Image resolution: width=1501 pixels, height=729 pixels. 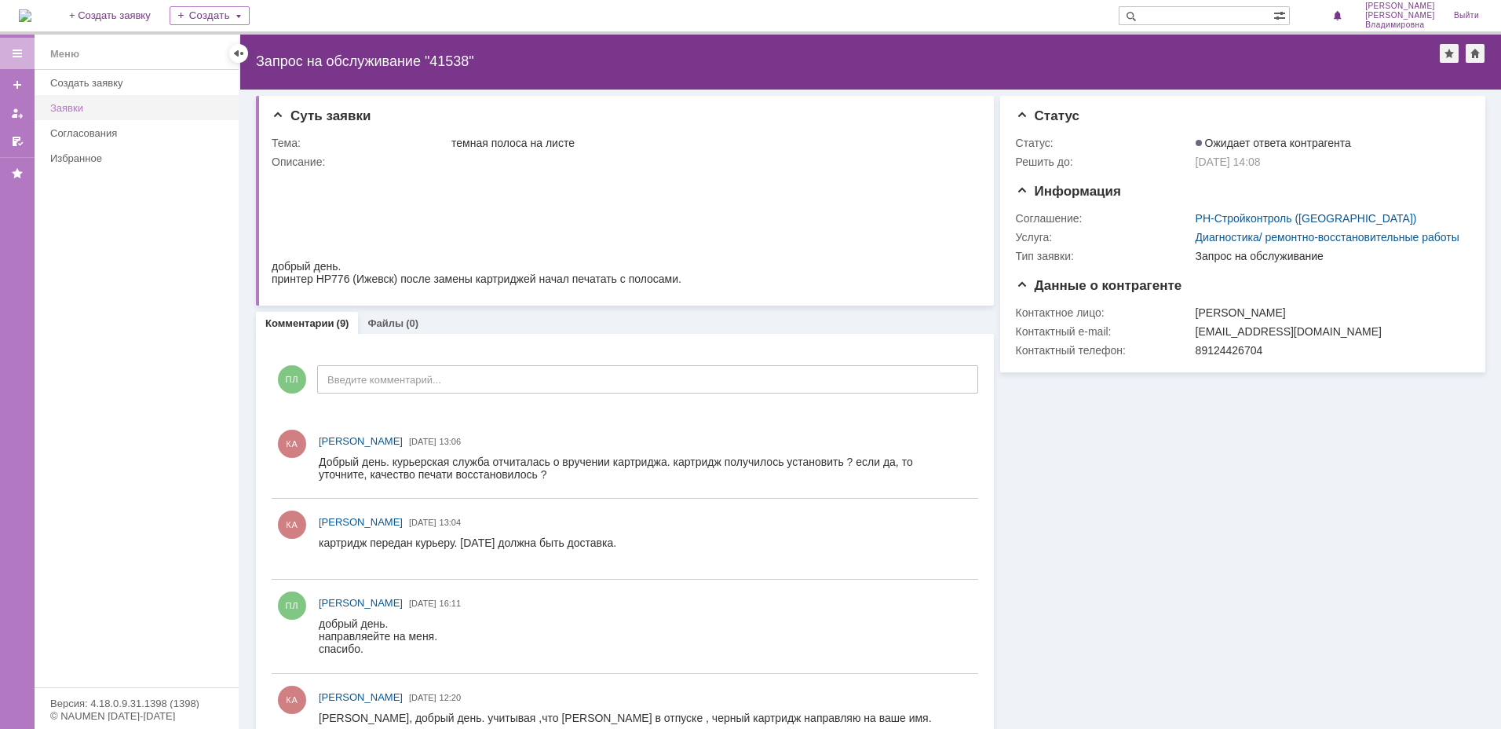 What do you see at coordinates (451, 603) in the screenshot?
I see `span: 16:11` at bounding box center [451, 603].